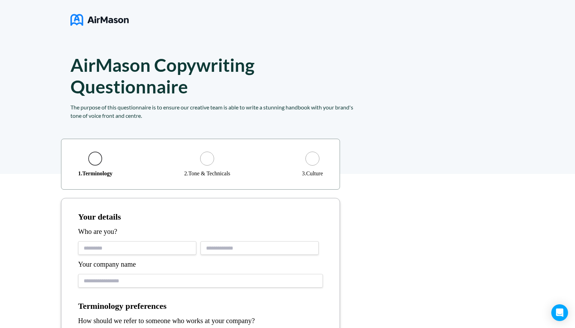 This screenshot has width=575, height=328. What do you see at coordinates (201, 232) in the screenshot?
I see `div: Who are you?` at bounding box center [201, 232].